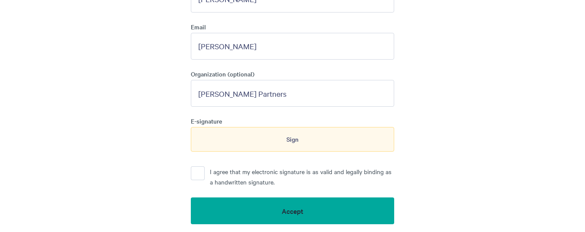 This screenshot has height=232, width=585. Describe the element at coordinates (292, 28) in the screenshot. I see `label: Email` at that location.